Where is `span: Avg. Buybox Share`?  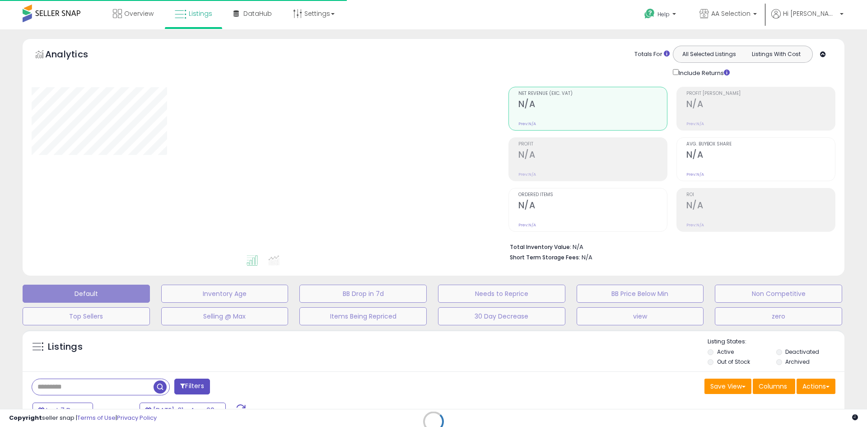
span: Avg. Buybox Share is located at coordinates (761, 144).